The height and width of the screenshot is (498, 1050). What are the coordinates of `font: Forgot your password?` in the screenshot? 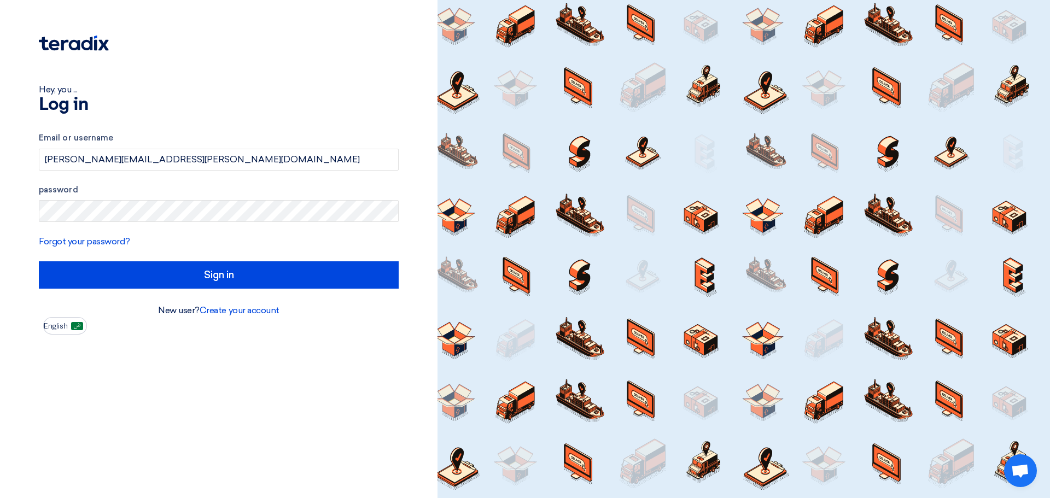 It's located at (84, 241).